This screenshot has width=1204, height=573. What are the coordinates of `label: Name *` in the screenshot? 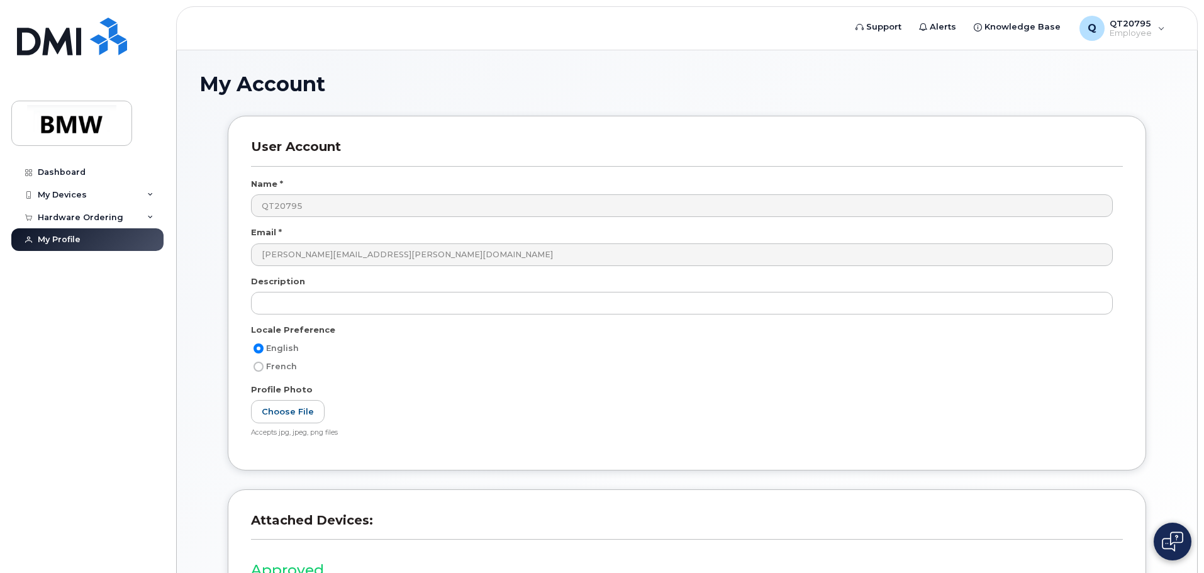 It's located at (267, 184).